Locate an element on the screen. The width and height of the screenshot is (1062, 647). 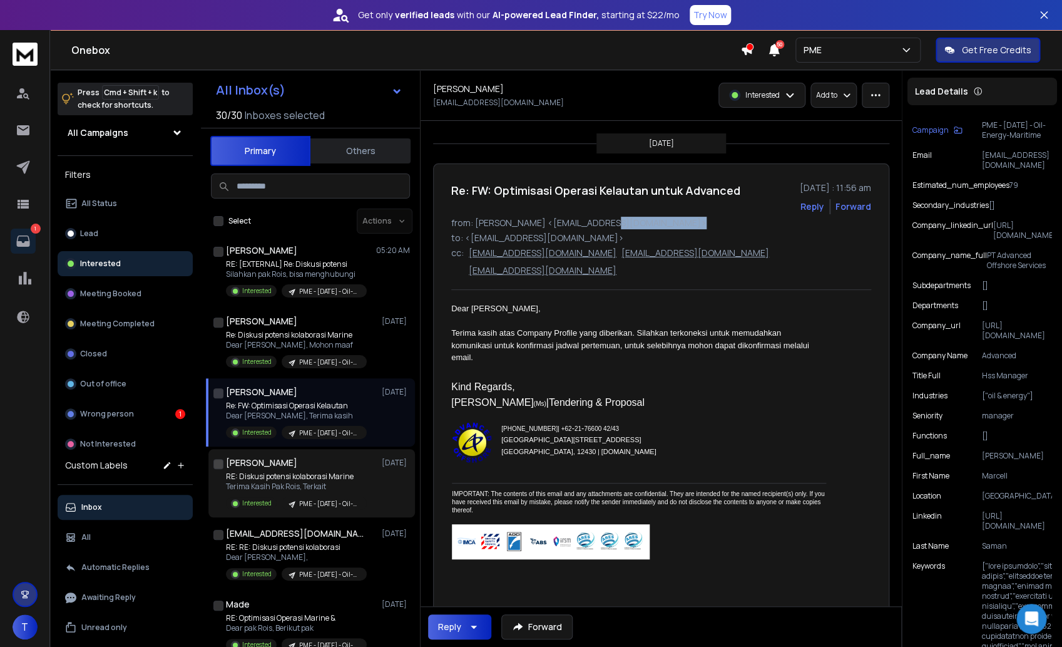
p: Saman is located at coordinates (1017, 546).